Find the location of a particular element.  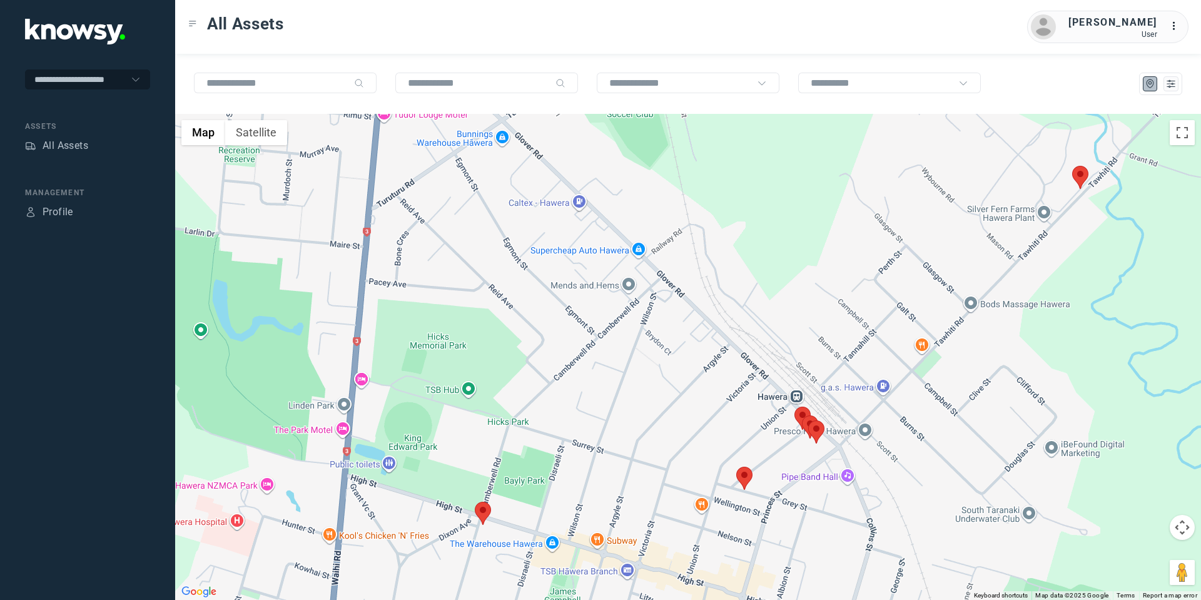

button: Map camera controls is located at coordinates (1182, 527).